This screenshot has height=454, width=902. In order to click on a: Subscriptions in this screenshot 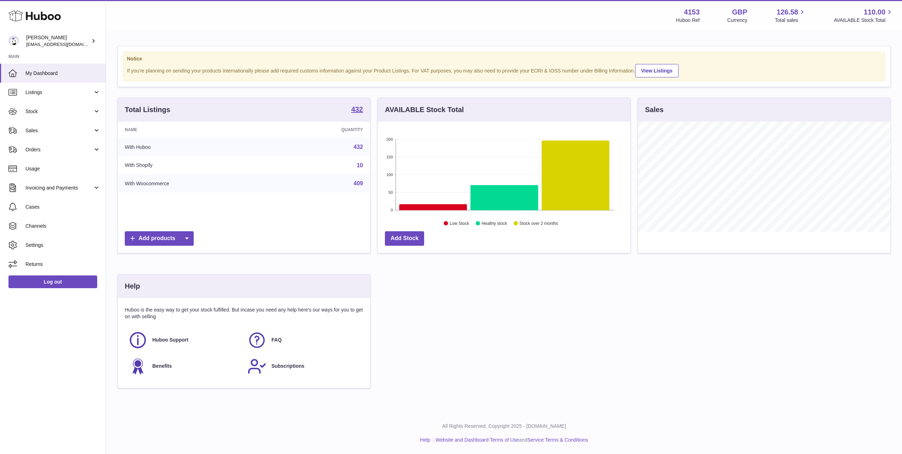, I will do `click(303, 366)`.